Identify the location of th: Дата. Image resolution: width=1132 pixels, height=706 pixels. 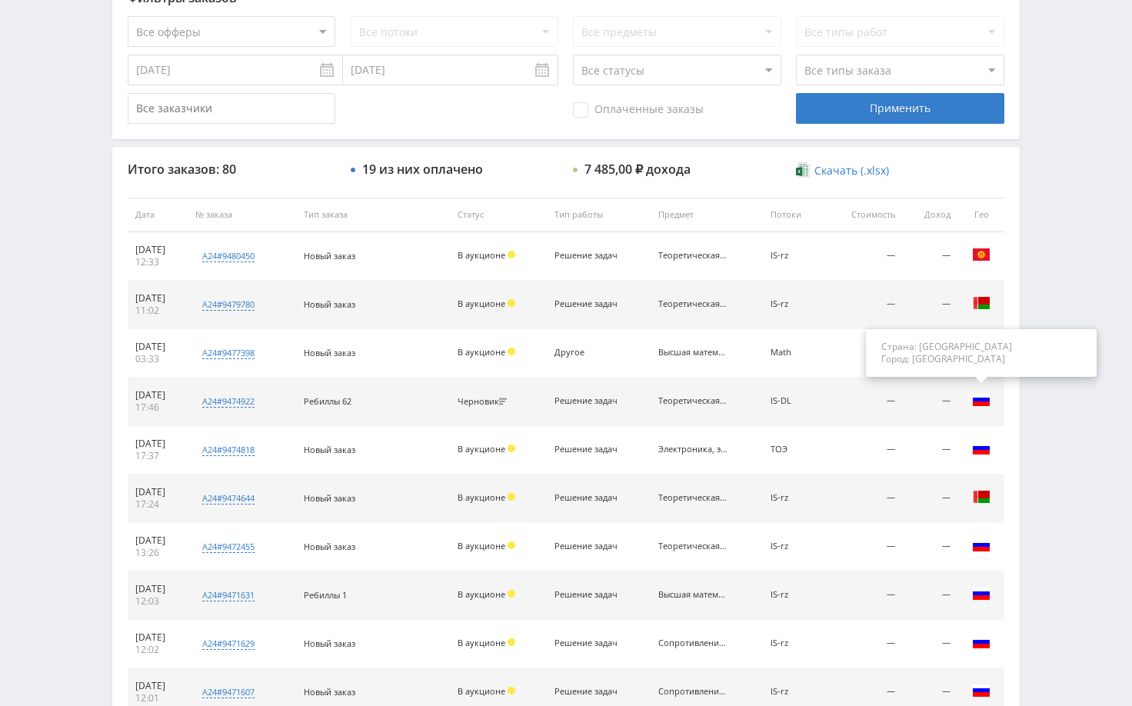
(158, 215).